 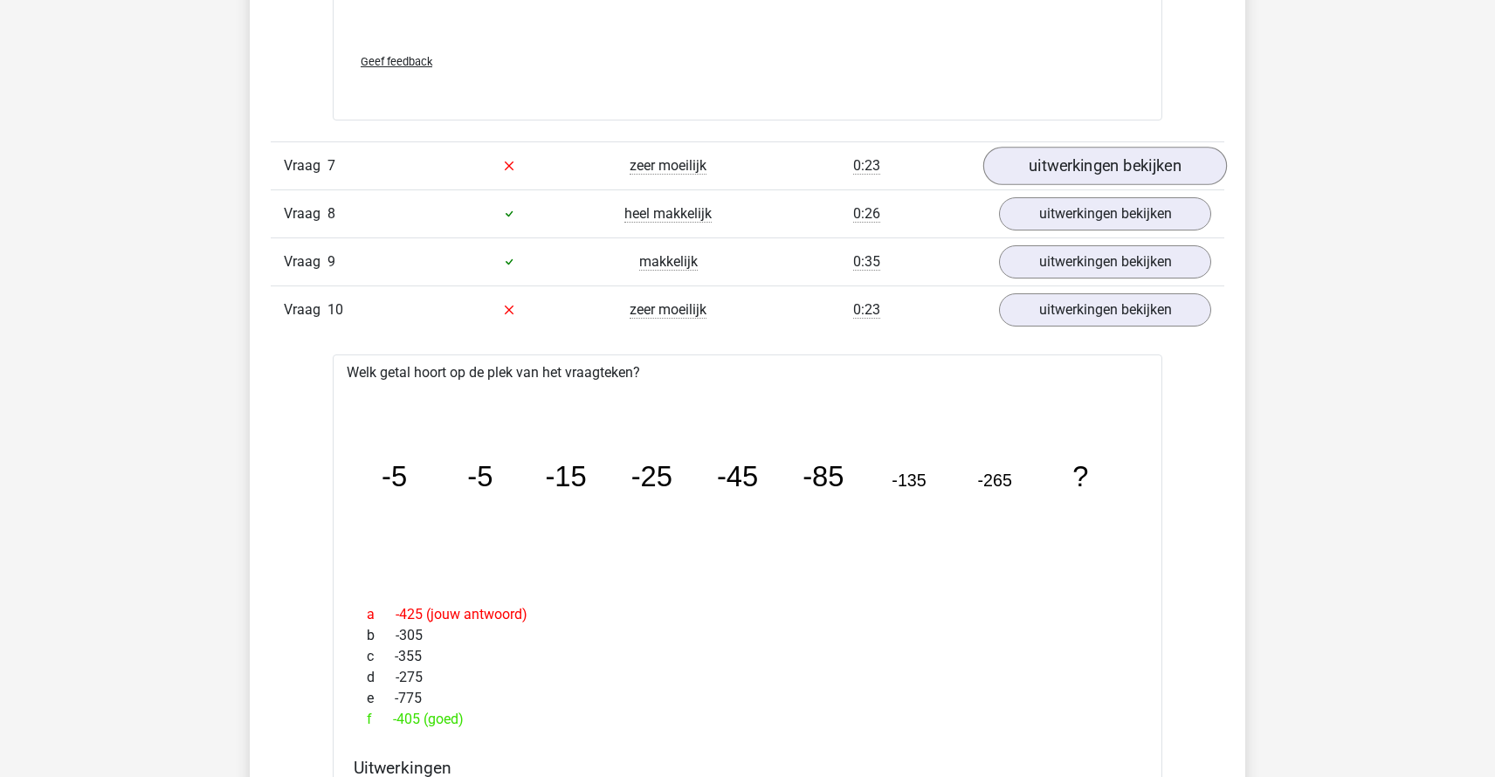 What do you see at coordinates (651, 476) in the screenshot?
I see `tspan: -25` at bounding box center [651, 476].